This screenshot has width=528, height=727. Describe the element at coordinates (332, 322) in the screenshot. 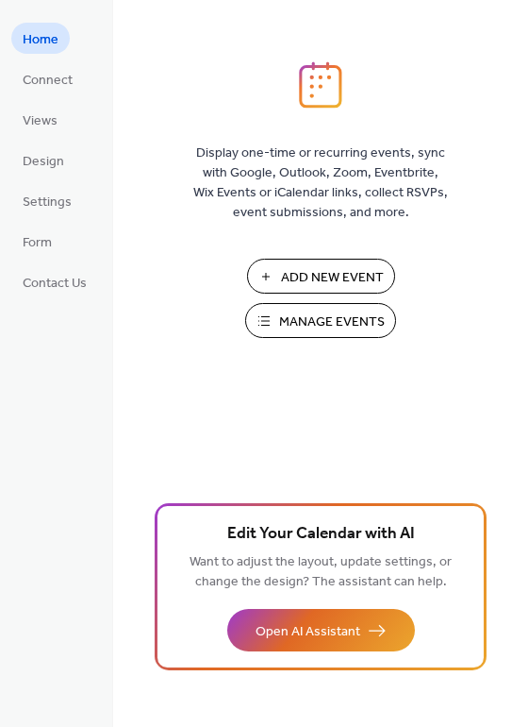

I see `span: Manage Events` at that location.